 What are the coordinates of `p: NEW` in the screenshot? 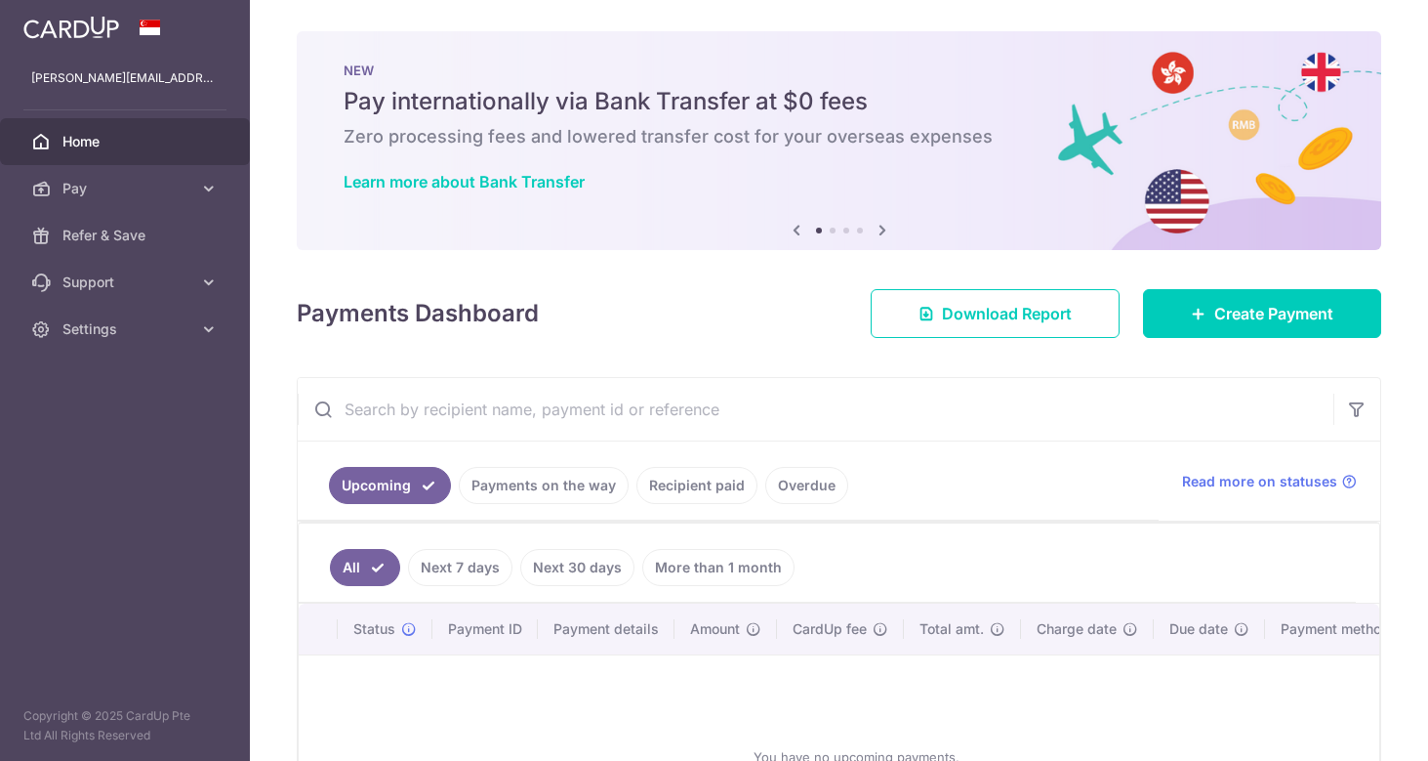 It's located at (839, 70).